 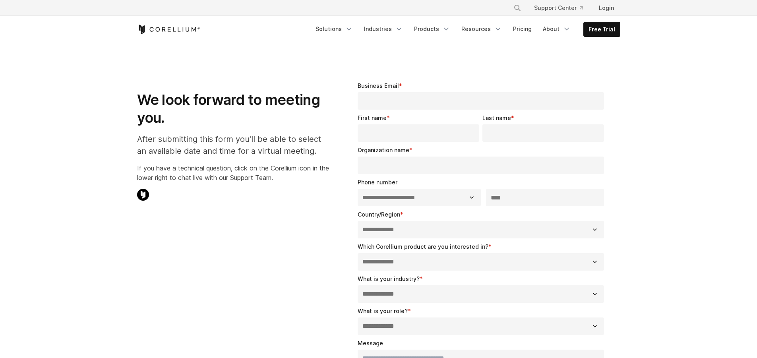 What do you see at coordinates (481, 29) in the screenshot?
I see `a: Resources` at bounding box center [481, 29].